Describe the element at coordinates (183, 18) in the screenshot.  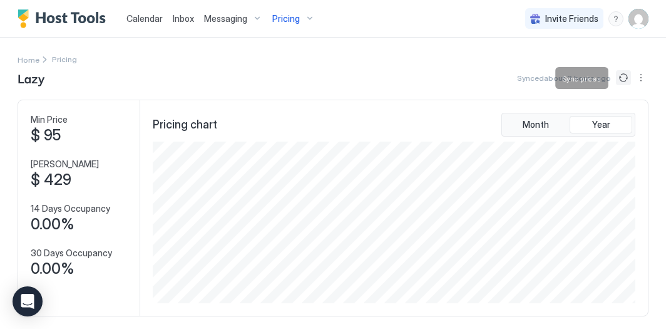
I see `a: Inbox` at that location.